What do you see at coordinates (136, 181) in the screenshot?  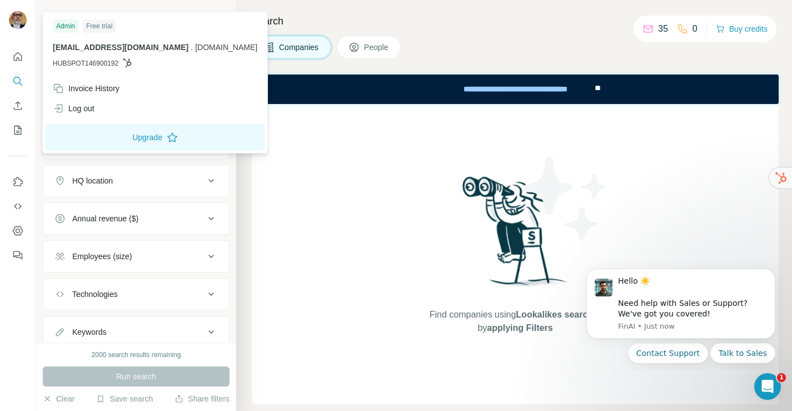 I see `button: HQ location` at bounding box center [136, 181].